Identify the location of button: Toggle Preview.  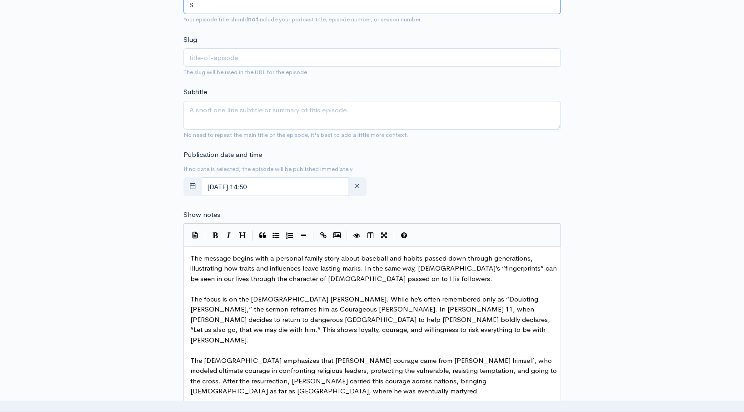
(357, 235).